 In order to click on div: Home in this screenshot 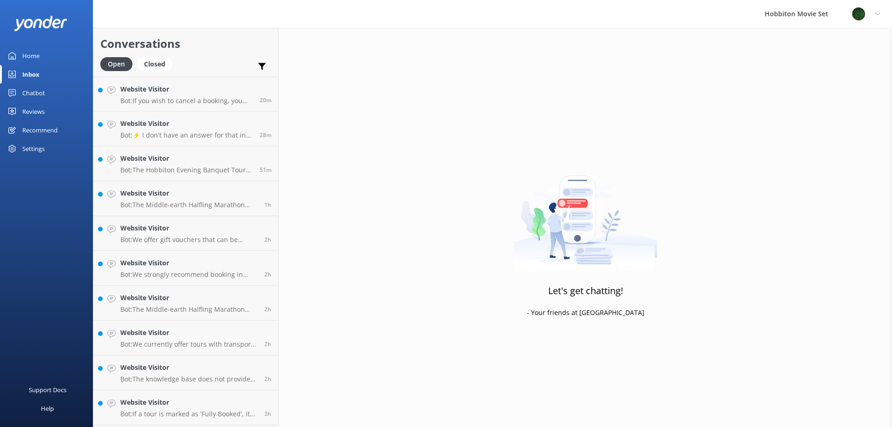, I will do `click(31, 56)`.